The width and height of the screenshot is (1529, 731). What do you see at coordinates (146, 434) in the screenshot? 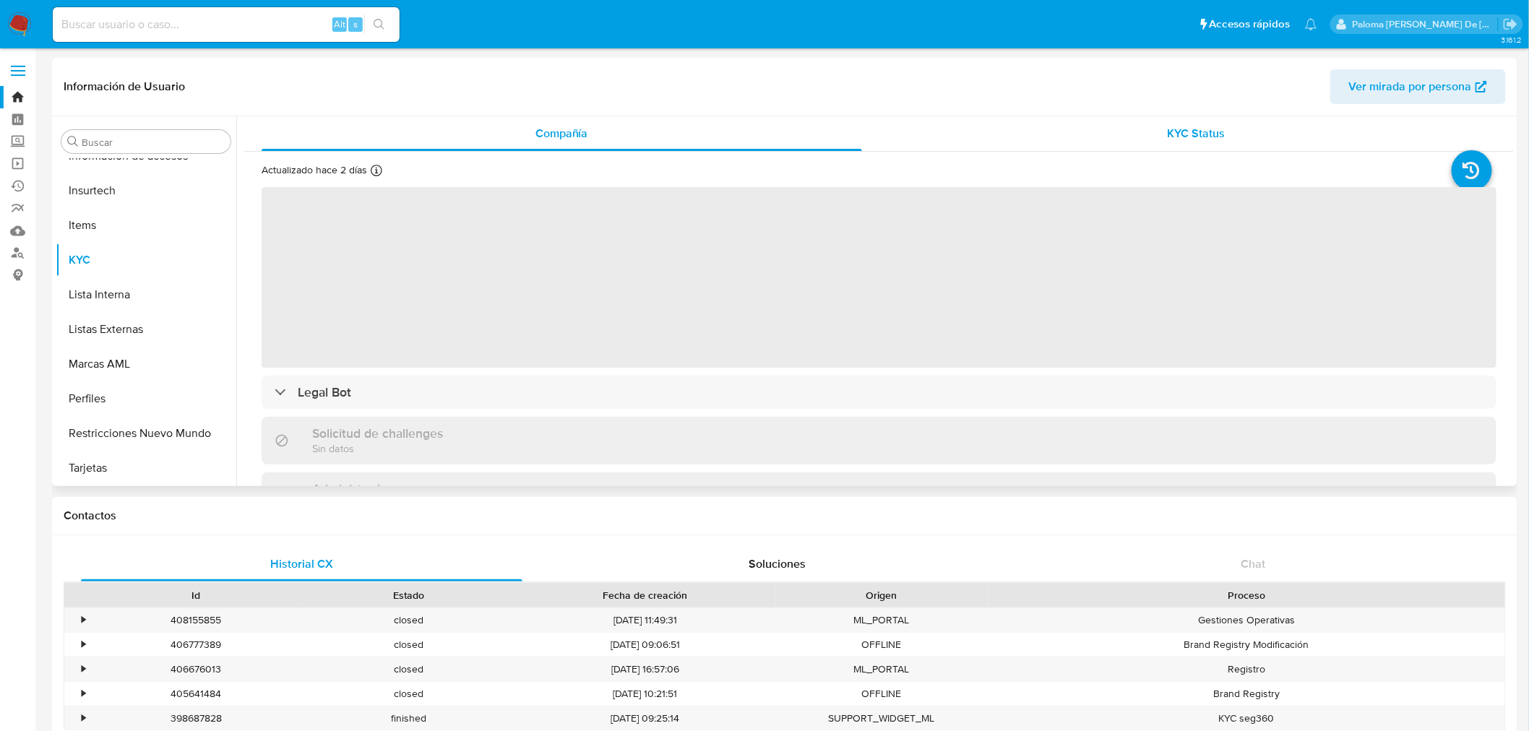
I see `button: Restricciones Nuevo Mundo` at bounding box center [146, 434].